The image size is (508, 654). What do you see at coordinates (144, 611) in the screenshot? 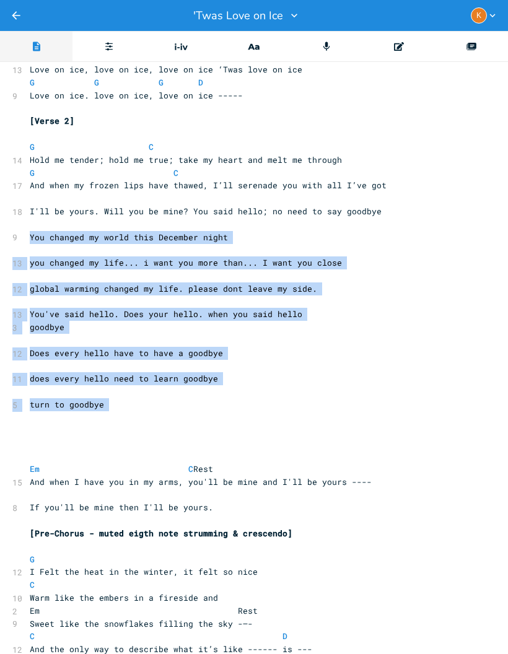
I see `span: Em Rest` at bounding box center [144, 611].